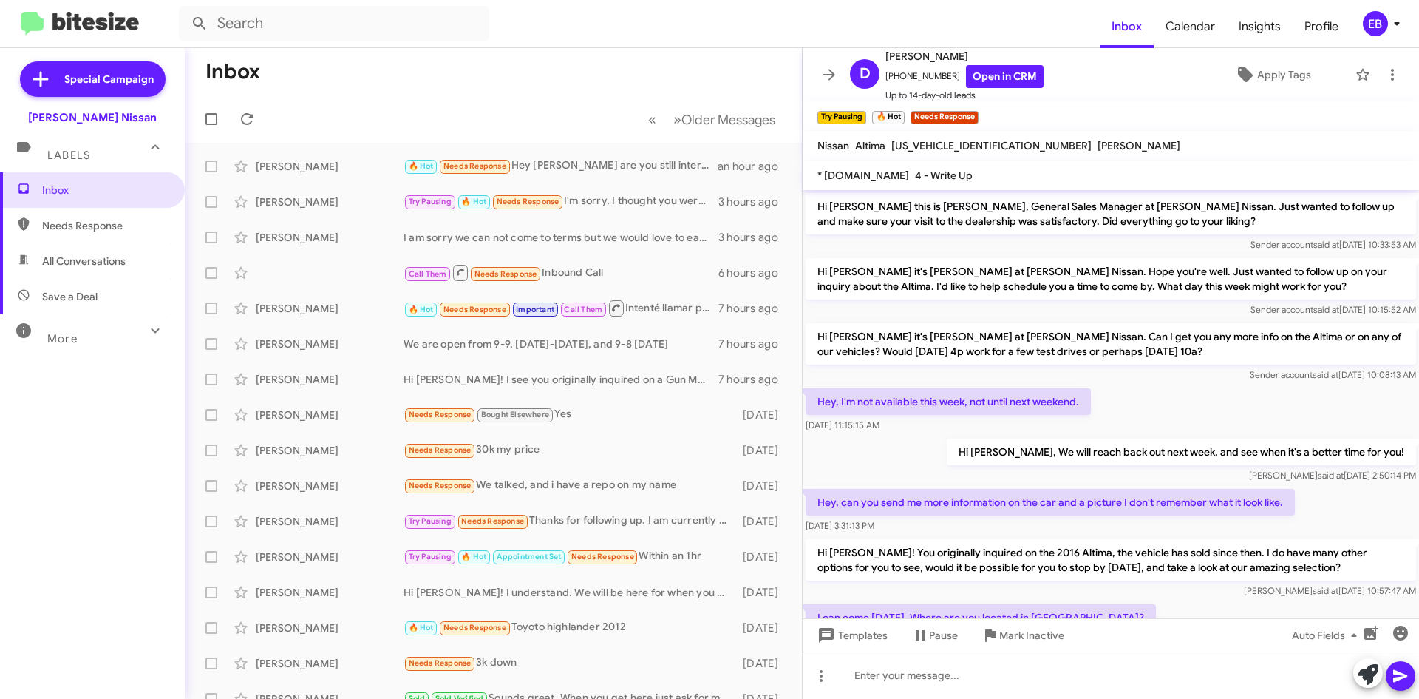  Describe the element at coordinates (934, 635) in the screenshot. I see `button: Pause` at that location.